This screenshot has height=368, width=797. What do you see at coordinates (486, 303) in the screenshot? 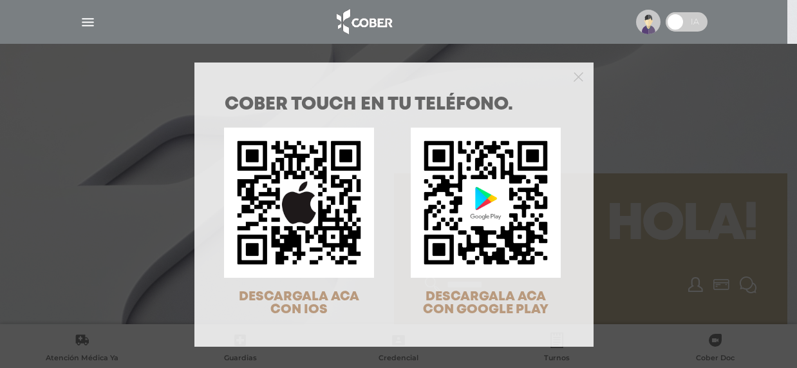
I see `span: DESCARGALA ACA CON GOOGLE PLAY` at bounding box center [486, 303].